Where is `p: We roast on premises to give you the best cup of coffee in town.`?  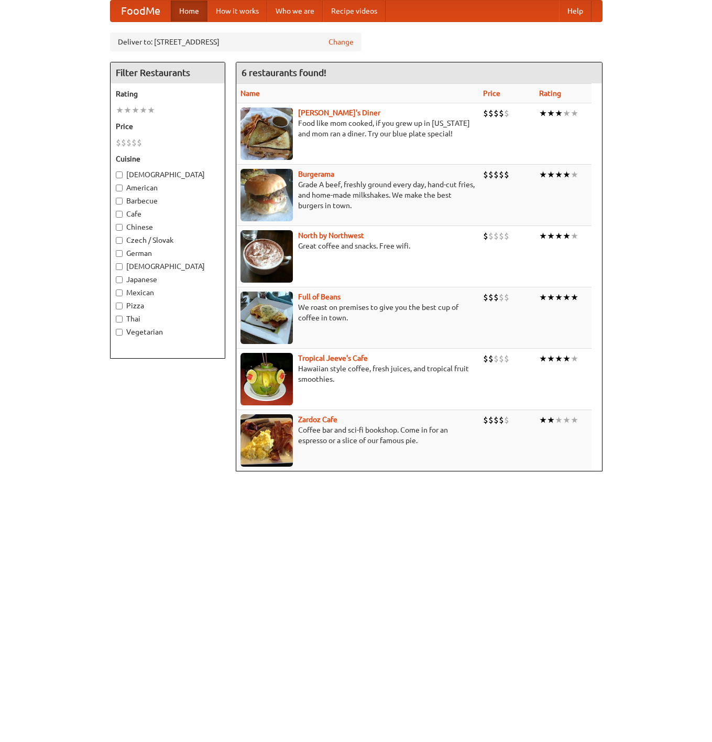 p: We roast on premises to give you the best cup of coffee in town. is located at coordinates (358, 312).